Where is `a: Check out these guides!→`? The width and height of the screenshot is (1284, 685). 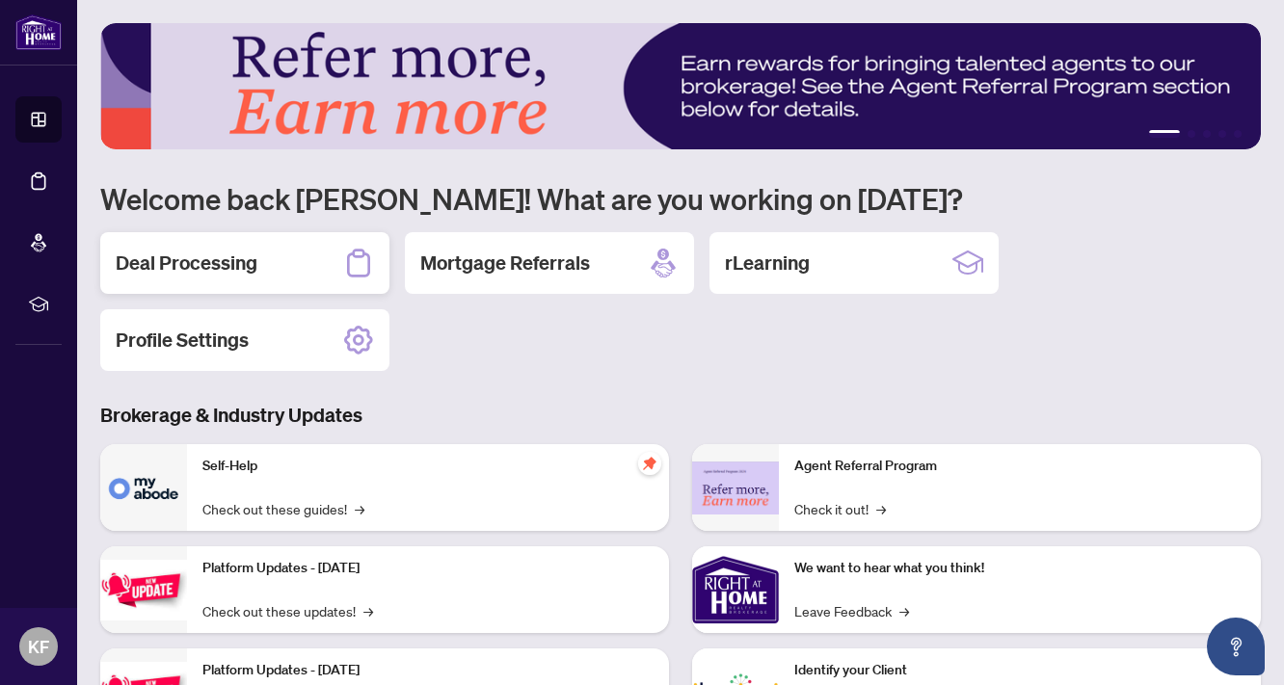 a: Check out these guides!→ is located at coordinates (283, 509).